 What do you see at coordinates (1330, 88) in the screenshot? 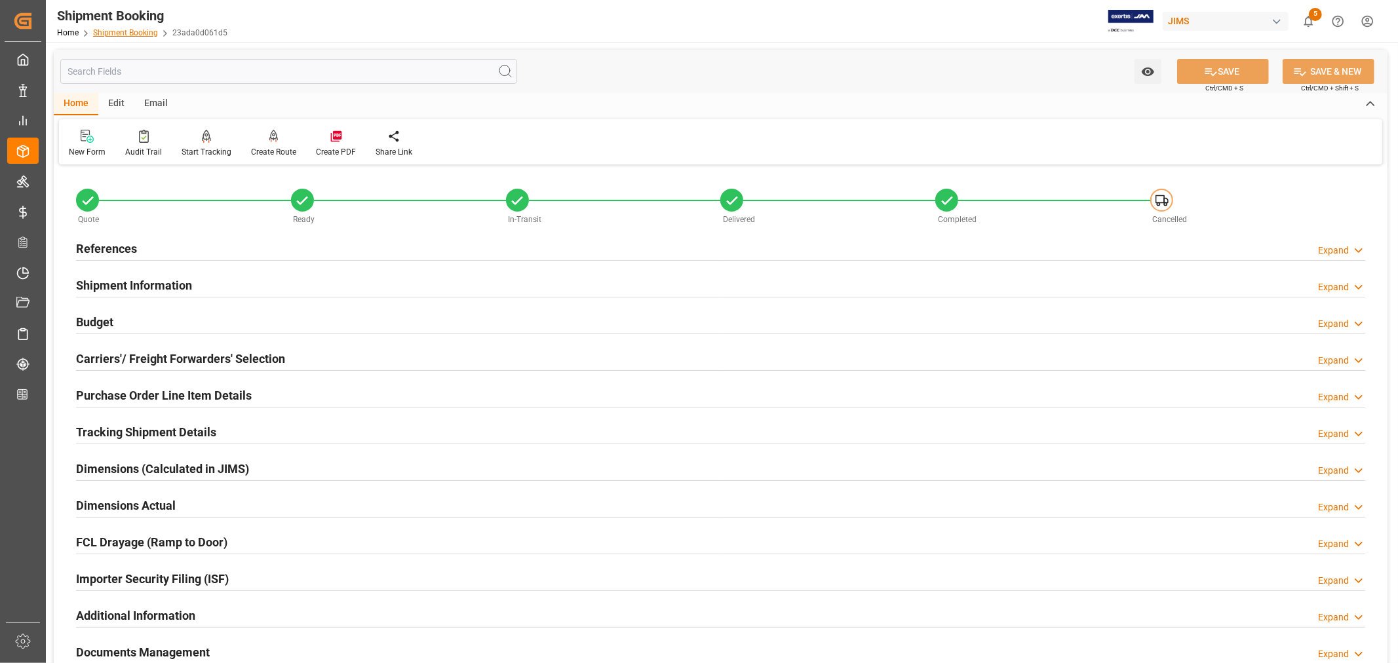
I see `span: Ctrl/CMD + Shift + S` at bounding box center [1330, 88].